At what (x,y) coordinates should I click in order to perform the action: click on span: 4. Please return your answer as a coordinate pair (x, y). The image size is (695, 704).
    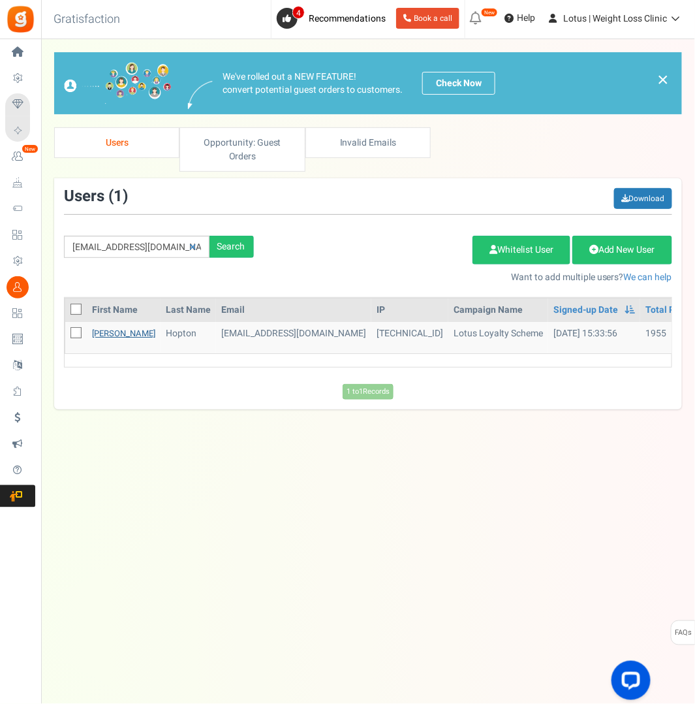
    Looking at the image, I should click on (298, 12).